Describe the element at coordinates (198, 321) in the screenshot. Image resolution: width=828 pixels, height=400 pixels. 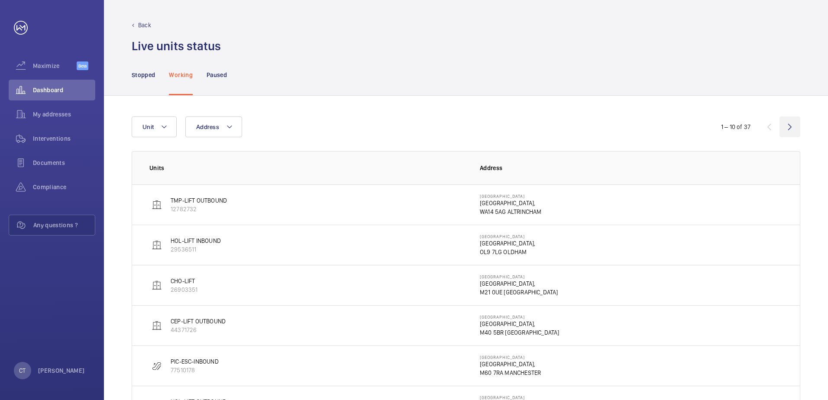
I see `p: CEP-LIFT OUTBOUND` at that location.